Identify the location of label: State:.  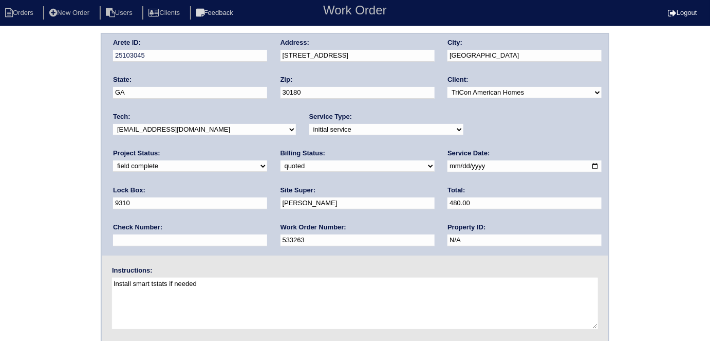
(122, 80).